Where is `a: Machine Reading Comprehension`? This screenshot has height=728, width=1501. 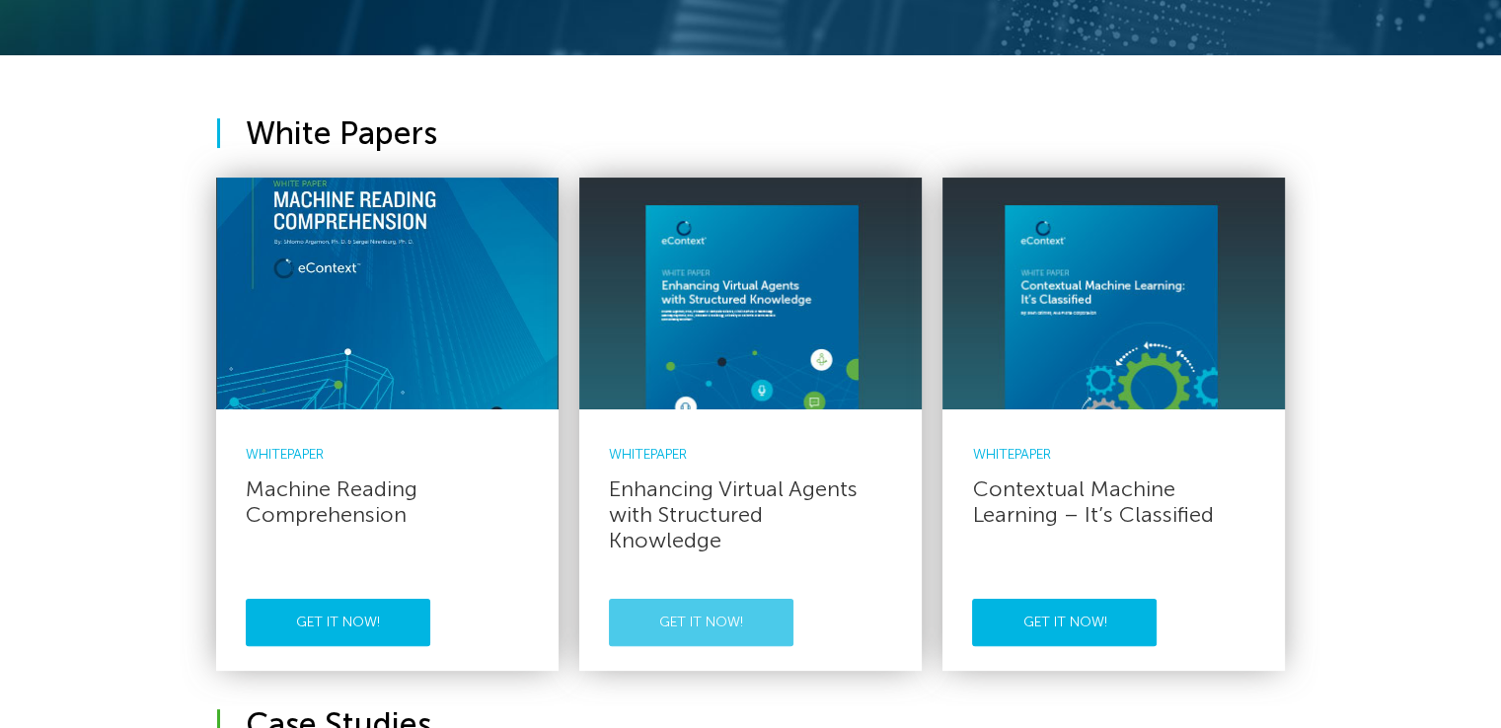 a: Machine Reading Comprehension is located at coordinates (332, 501).